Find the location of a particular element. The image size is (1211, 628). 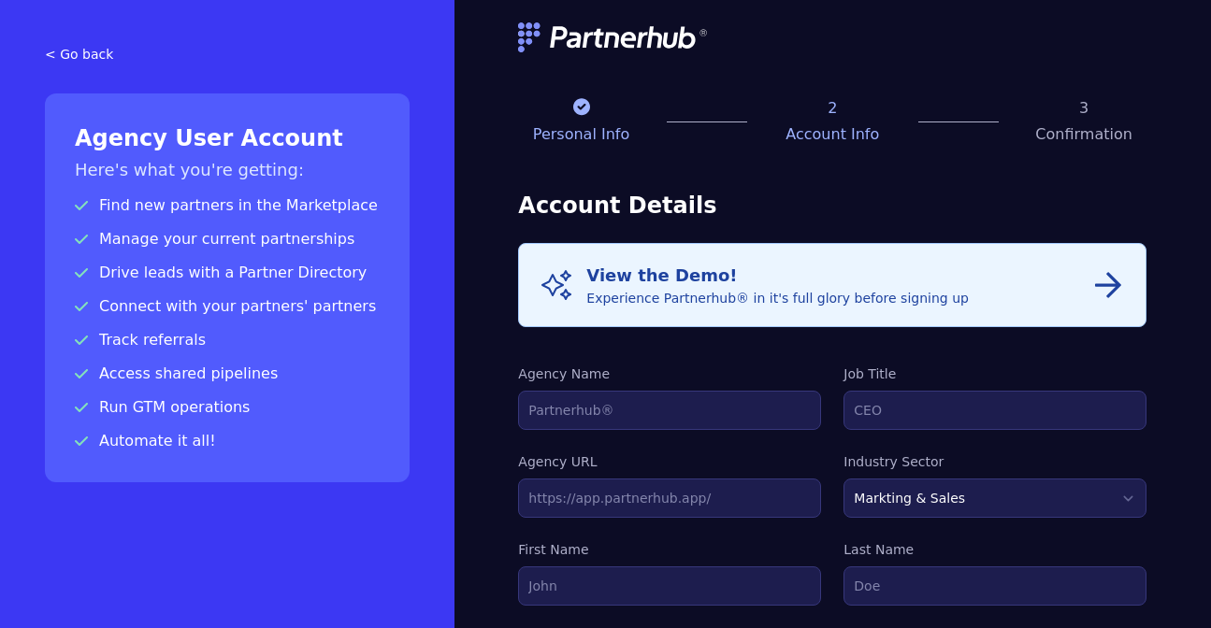

span: View the Demo! is located at coordinates (661, 275).